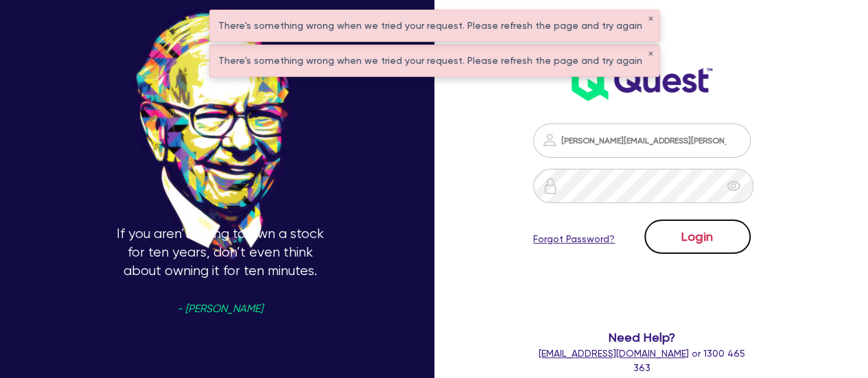 The width and height of the screenshot is (868, 378). I want to click on span: or 1300 465 363, so click(641, 360).